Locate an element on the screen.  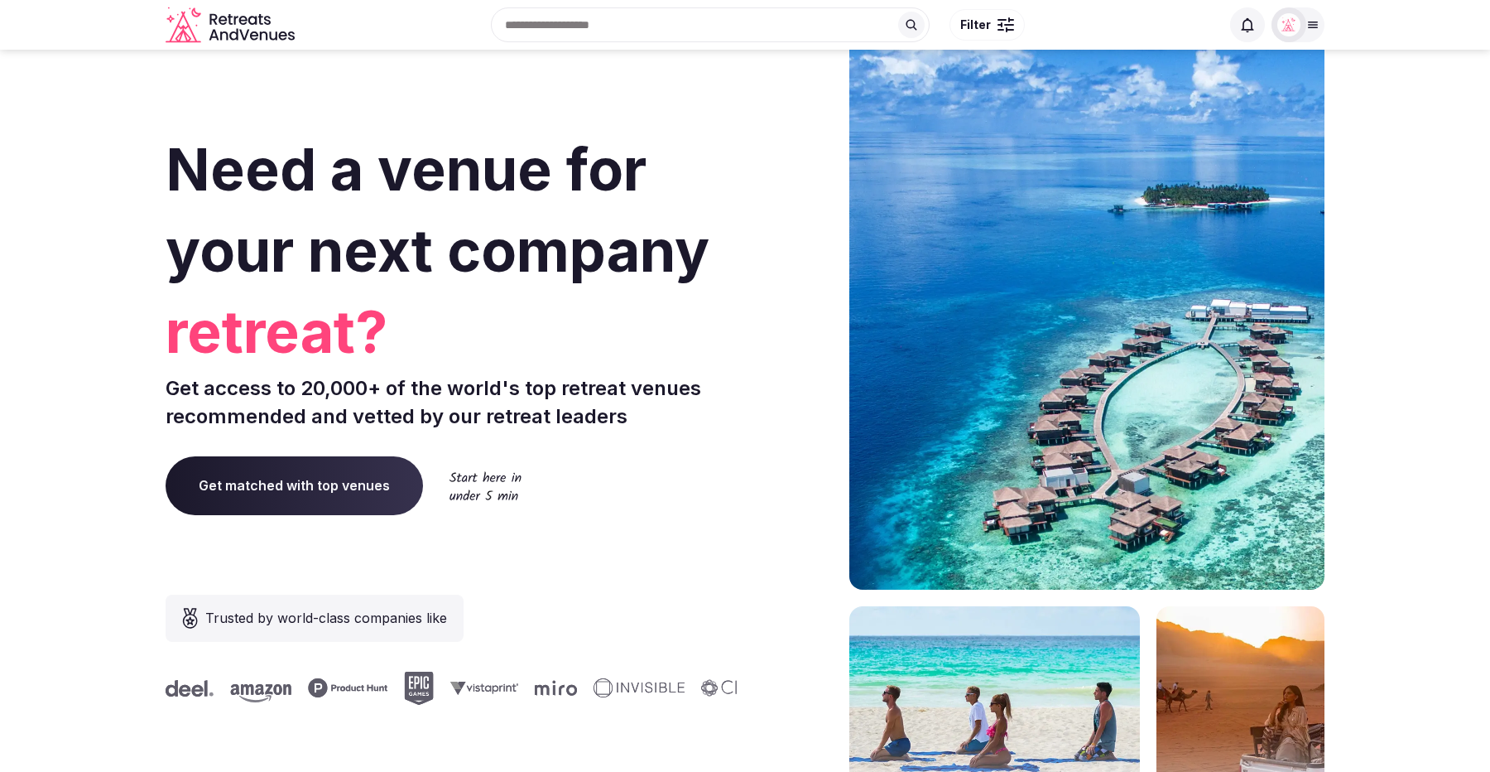
button: Filter is located at coordinates (987, 25).